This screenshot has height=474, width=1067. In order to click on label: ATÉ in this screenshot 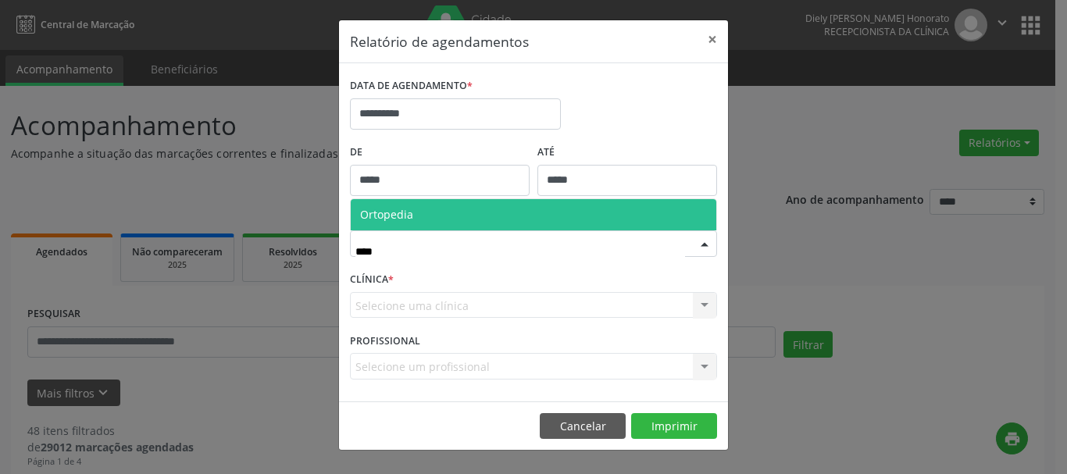, I will do `click(628, 152)`.